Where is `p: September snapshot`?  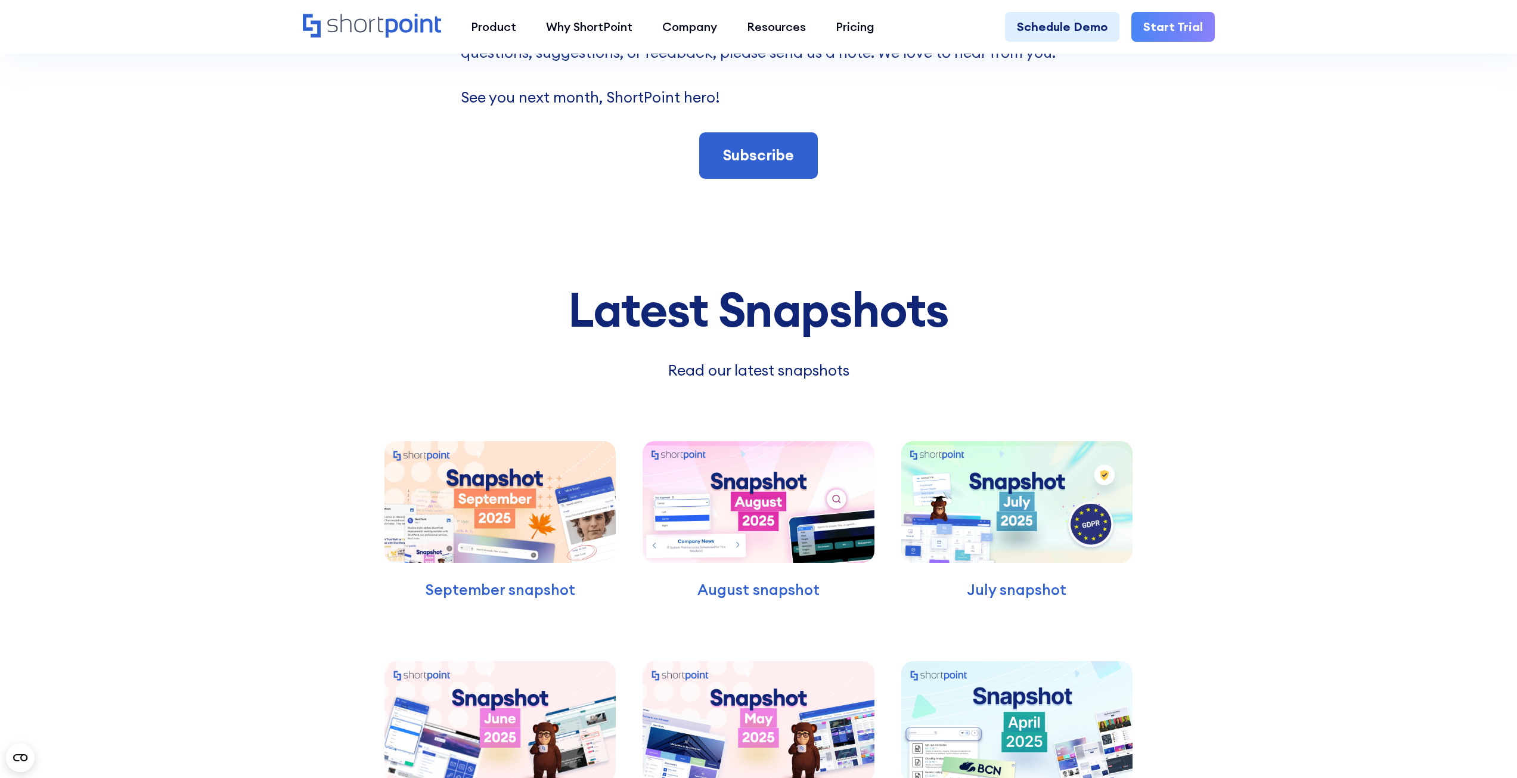
p: September snapshot is located at coordinates (500, 590).